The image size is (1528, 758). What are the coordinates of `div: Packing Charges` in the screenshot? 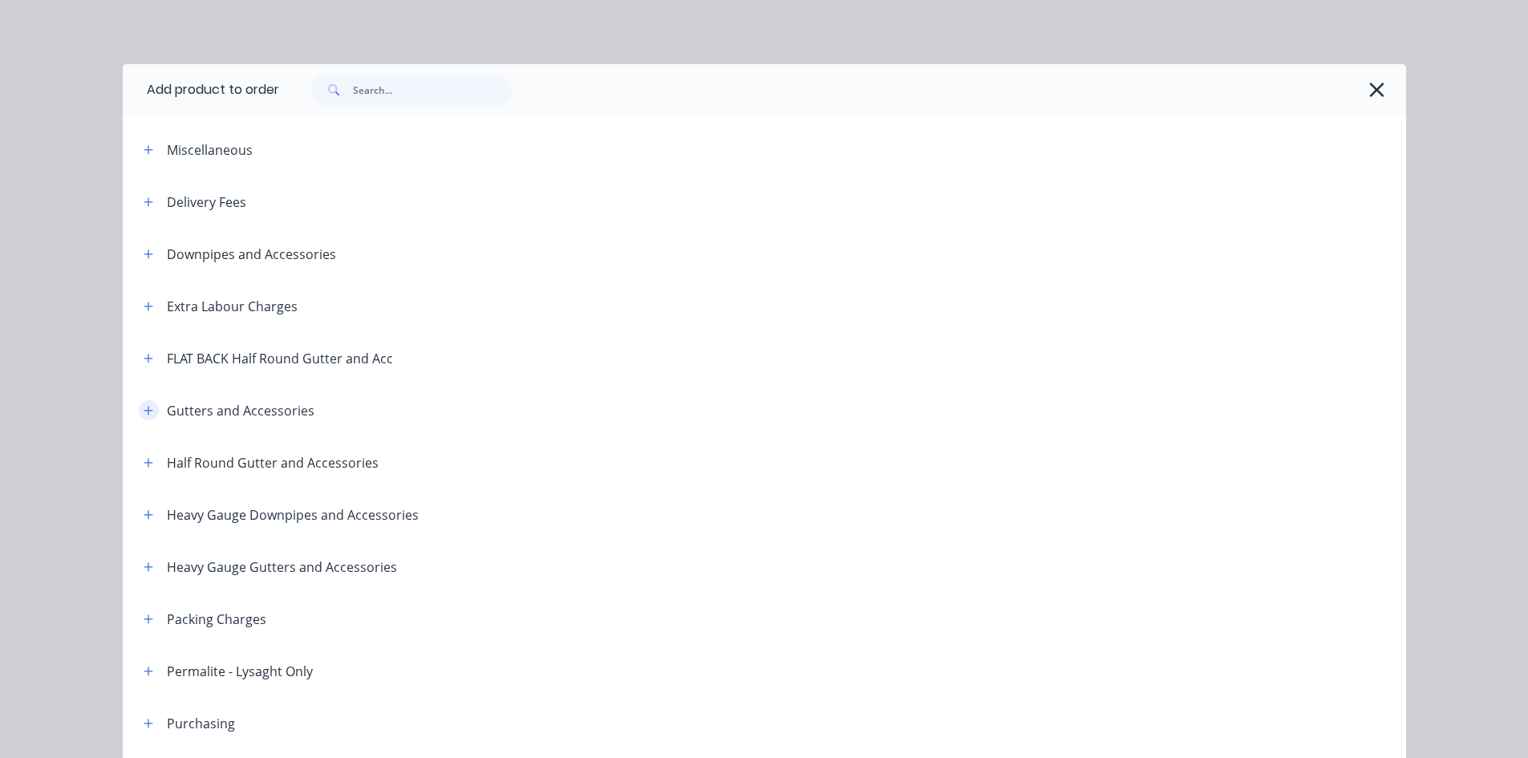 It's located at (217, 619).